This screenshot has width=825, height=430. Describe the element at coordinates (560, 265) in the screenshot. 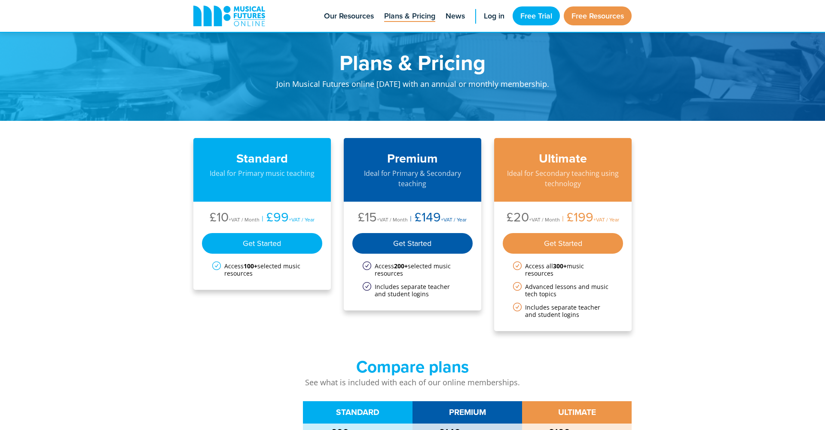

I see `strong: 300+` at that location.